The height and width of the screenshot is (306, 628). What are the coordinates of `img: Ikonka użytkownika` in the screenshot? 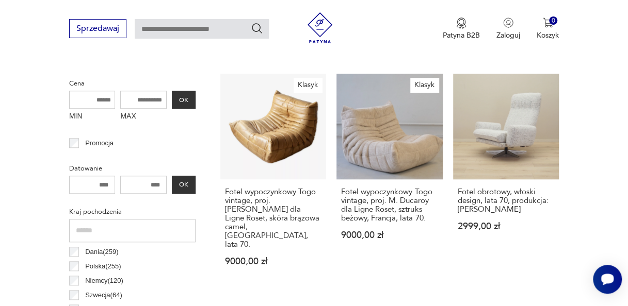 It's located at (508, 23).